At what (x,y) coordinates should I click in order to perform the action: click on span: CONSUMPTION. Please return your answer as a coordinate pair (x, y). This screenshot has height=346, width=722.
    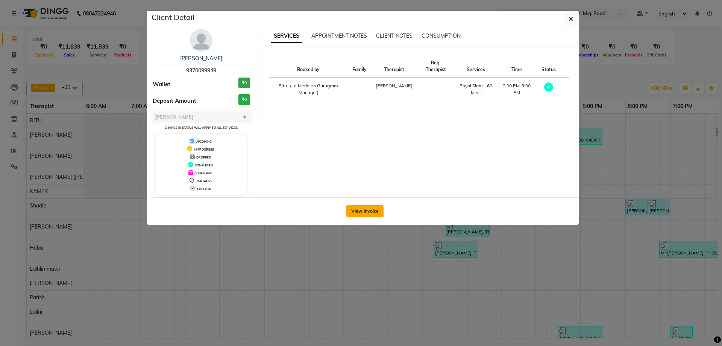
    Looking at the image, I should click on (441, 36).